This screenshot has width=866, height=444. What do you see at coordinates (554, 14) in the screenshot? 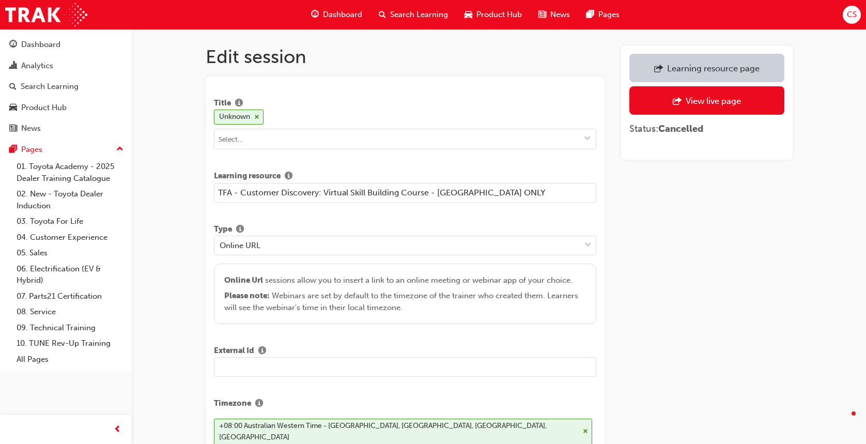
I see `a: news-iconNews` at bounding box center [554, 14].